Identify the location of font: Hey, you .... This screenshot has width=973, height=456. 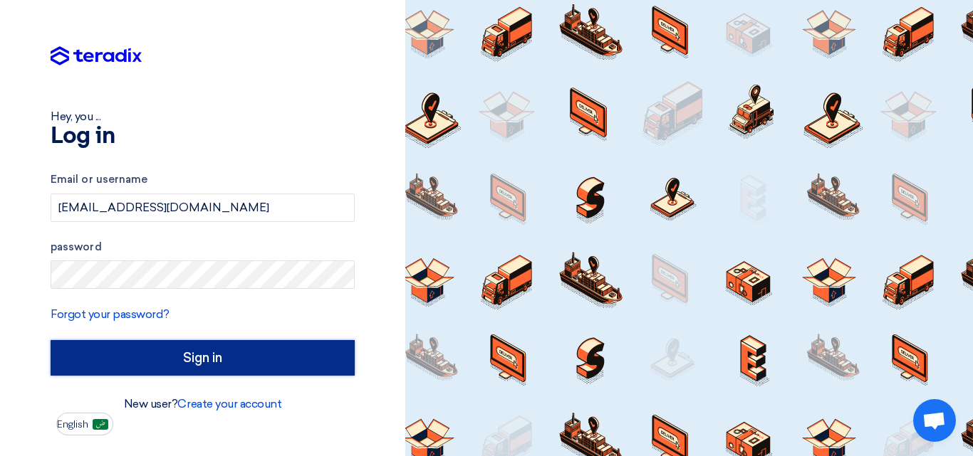
(75, 116).